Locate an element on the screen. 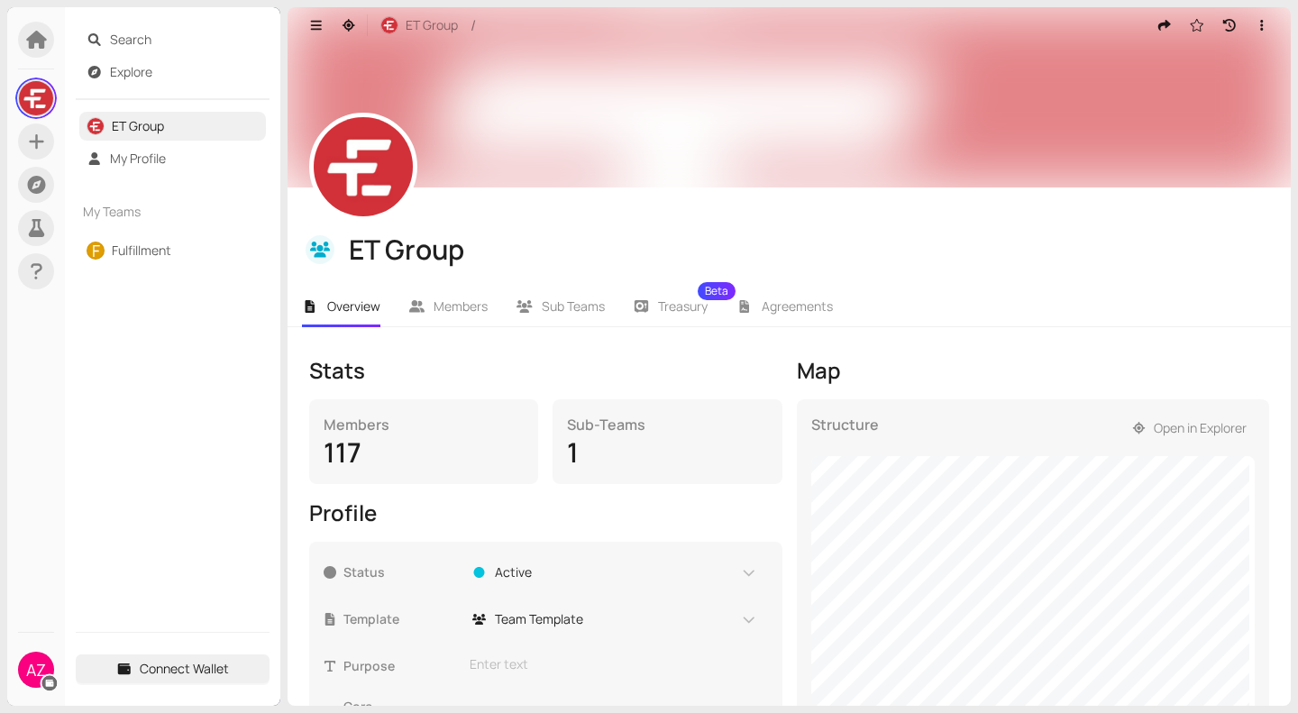  a: My Profile is located at coordinates (138, 158).